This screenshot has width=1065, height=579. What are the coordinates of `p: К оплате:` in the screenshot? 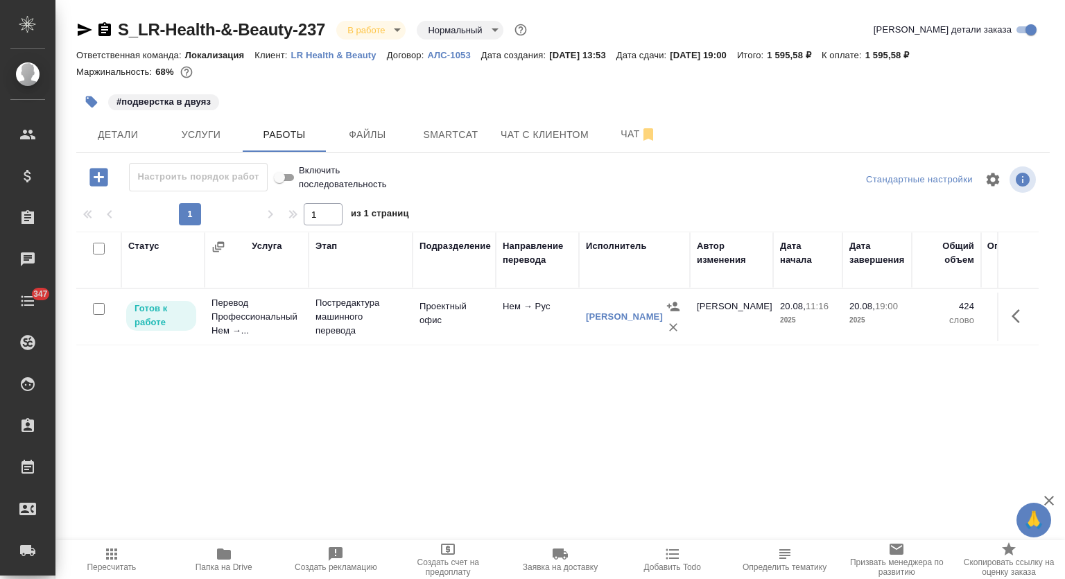 It's located at (844, 55).